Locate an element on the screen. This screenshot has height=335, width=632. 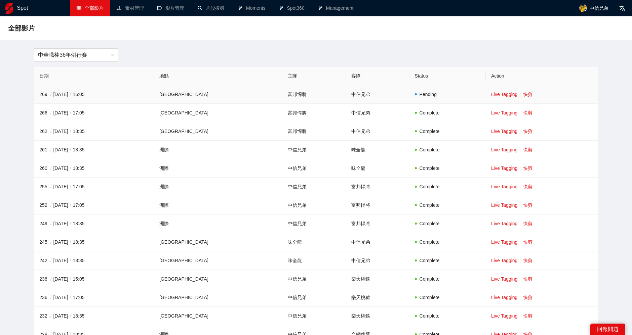
th: 客隊 is located at coordinates (377, 76).